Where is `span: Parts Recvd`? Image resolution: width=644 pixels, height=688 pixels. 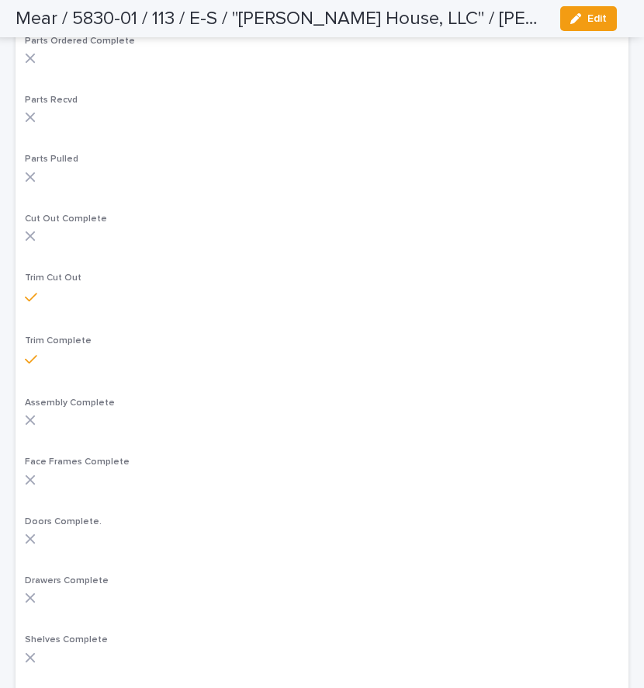
span: Parts Recvd is located at coordinates (51, 100).